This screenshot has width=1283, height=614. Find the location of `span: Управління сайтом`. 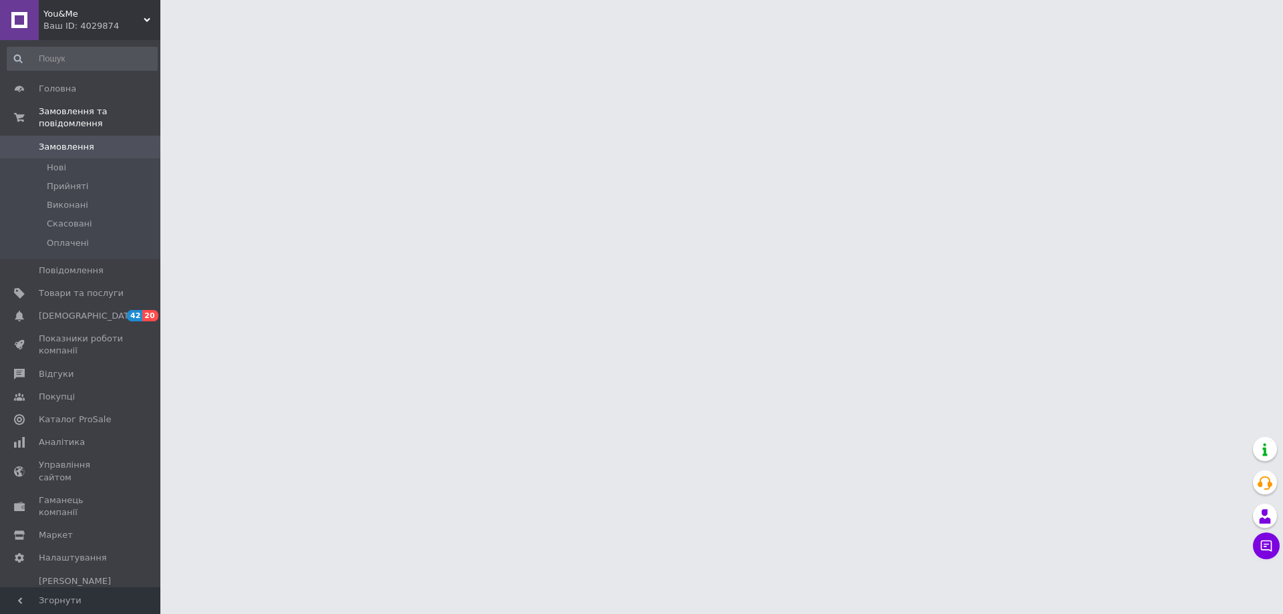

span: Управління сайтом is located at coordinates (81, 471).